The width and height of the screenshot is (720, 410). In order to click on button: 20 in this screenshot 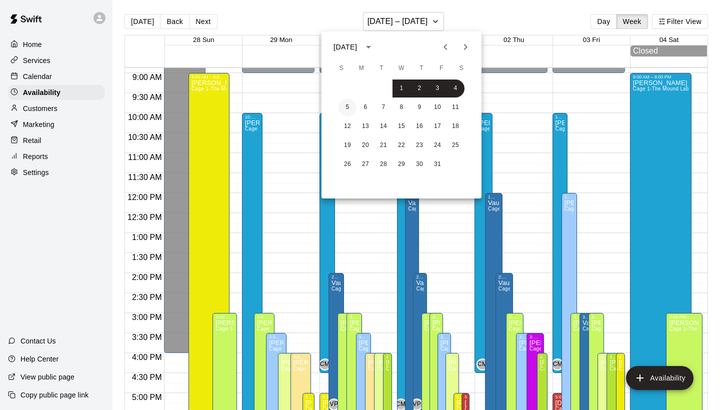, I will do `click(366, 146)`.